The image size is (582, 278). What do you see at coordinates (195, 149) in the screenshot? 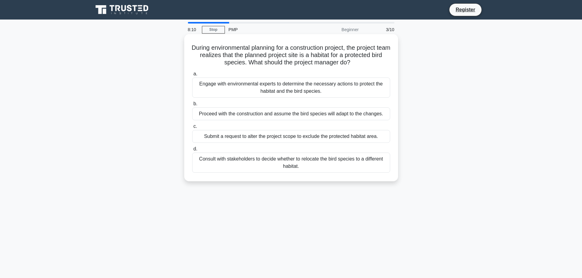
I see `span: d.` at bounding box center [195, 149].